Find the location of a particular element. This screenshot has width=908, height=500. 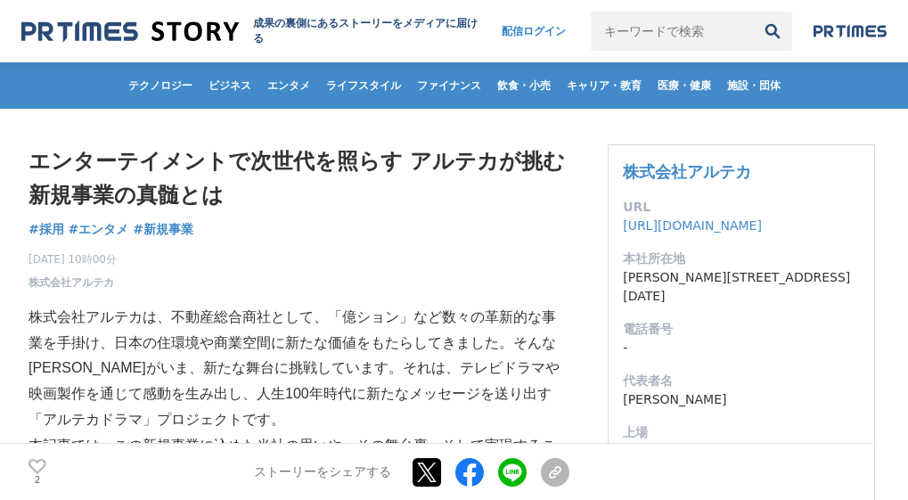

dd: 未上場 is located at coordinates (742, 451).